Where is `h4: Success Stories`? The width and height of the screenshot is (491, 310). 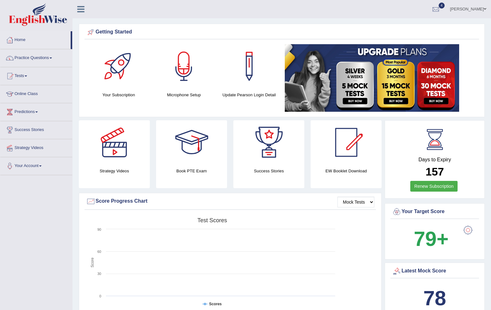 h4: Success Stories is located at coordinates (269, 171).